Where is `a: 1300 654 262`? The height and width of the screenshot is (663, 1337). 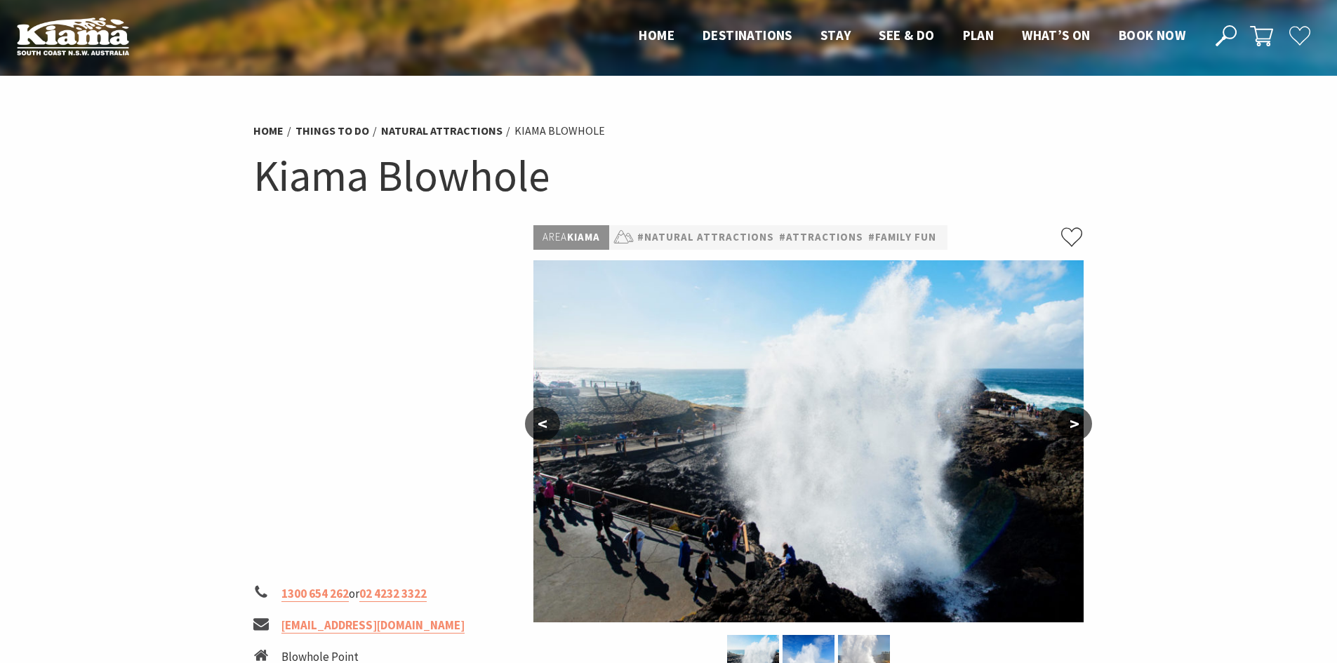
a: 1300 654 262 is located at coordinates (315, 594).